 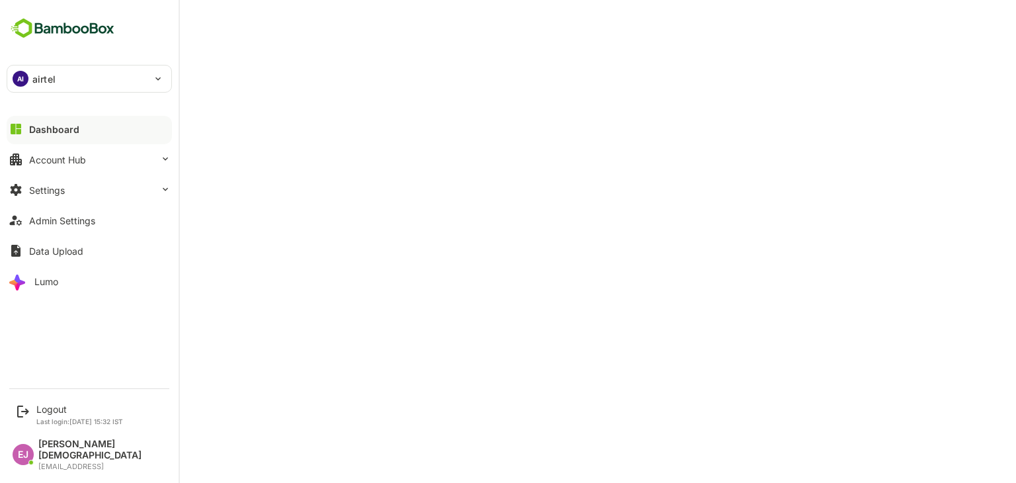 I want to click on button: Lumo, so click(x=89, y=281).